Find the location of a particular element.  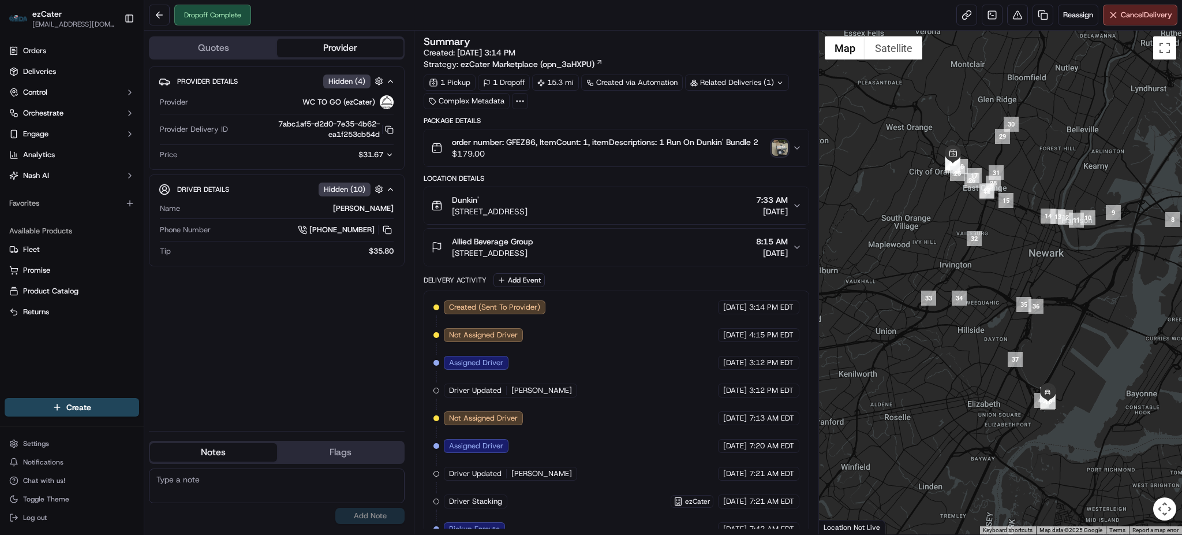

button: Provider DetailsHidden (4) is located at coordinates (276, 81).